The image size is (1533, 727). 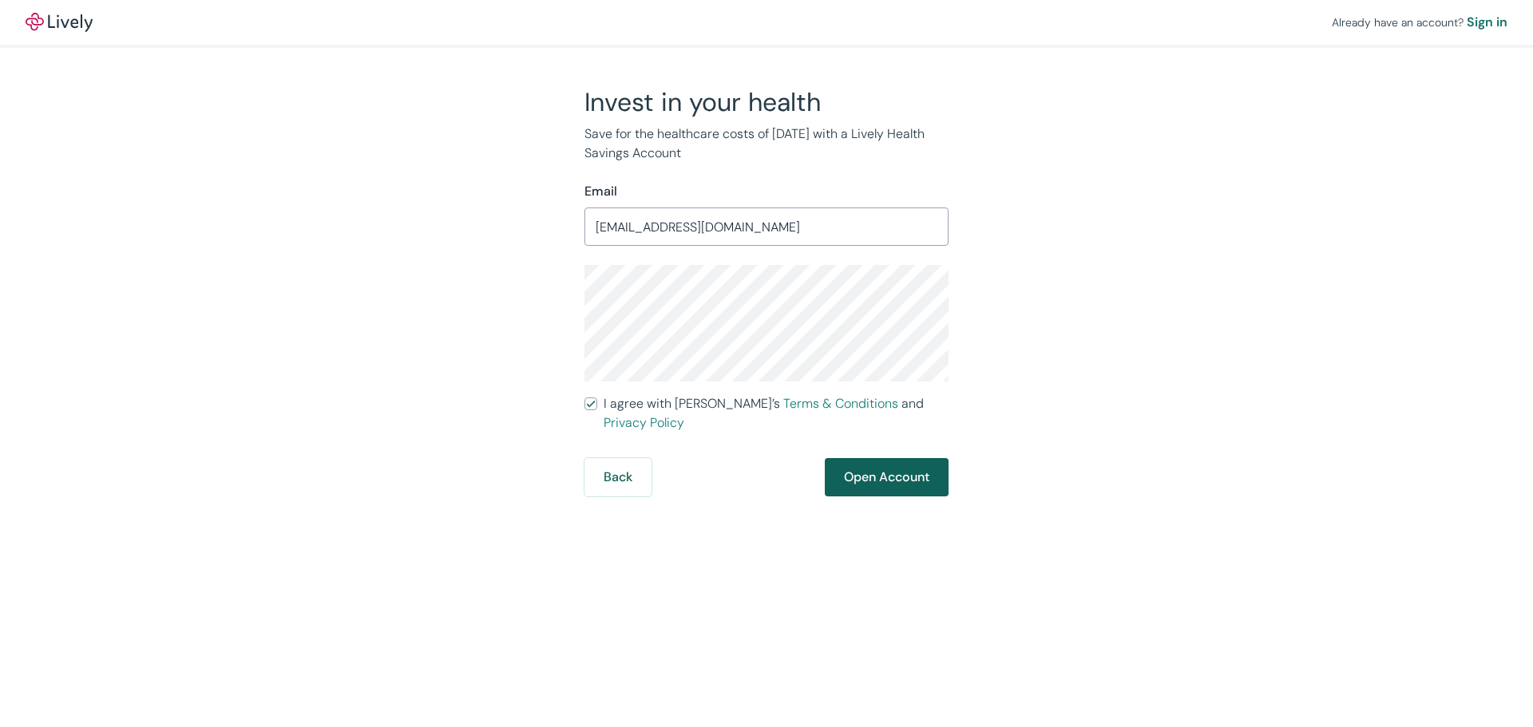 I want to click on button: Back, so click(x=618, y=478).